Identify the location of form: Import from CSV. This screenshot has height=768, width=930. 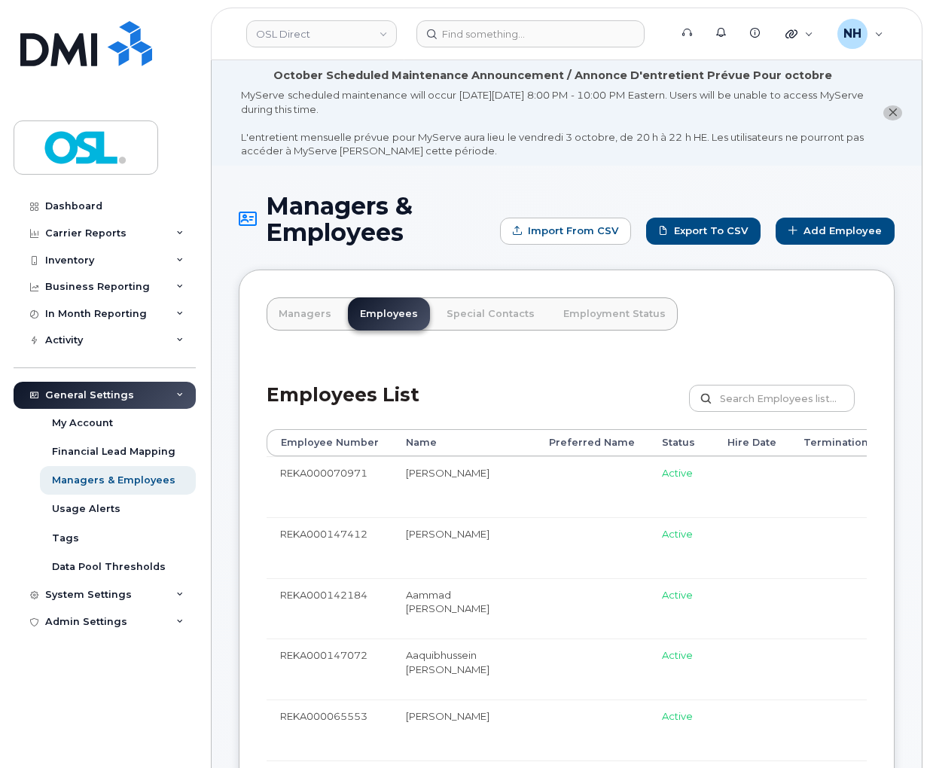
(566, 231).